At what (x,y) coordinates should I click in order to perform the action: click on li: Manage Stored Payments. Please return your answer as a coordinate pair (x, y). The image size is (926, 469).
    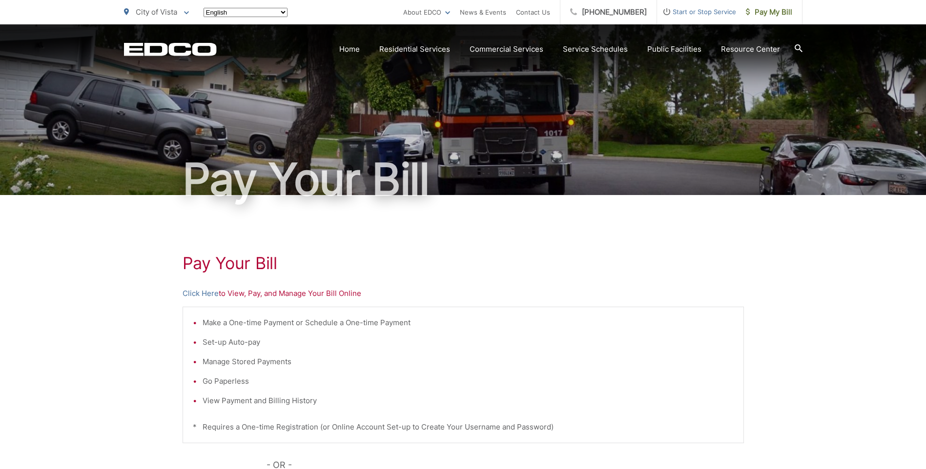
    Looking at the image, I should click on (468, 362).